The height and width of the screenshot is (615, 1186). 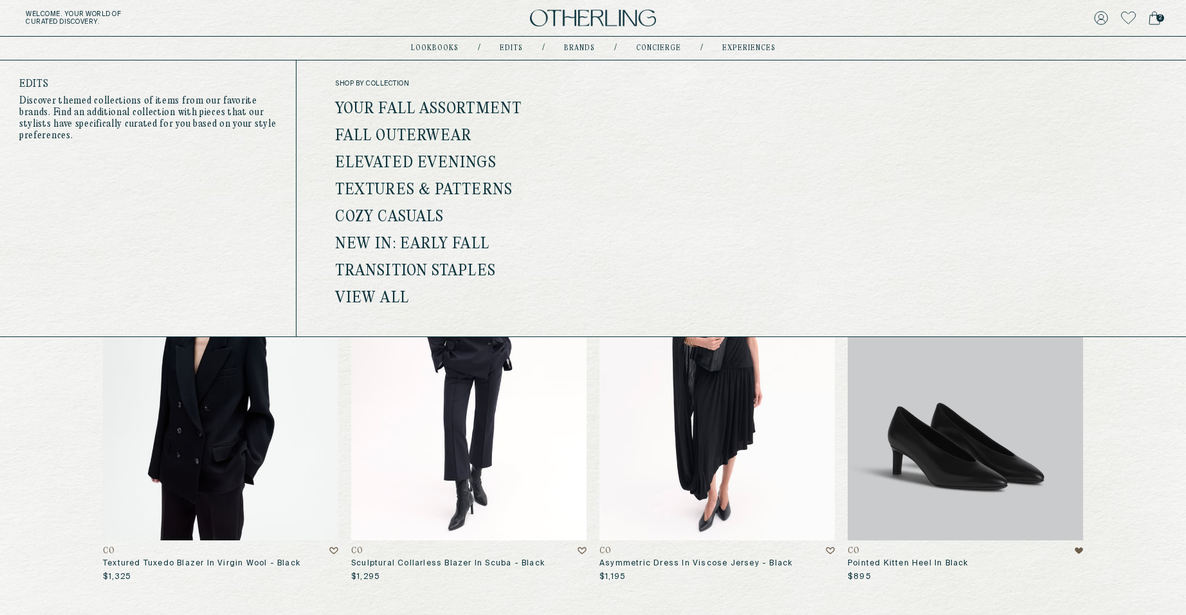 I want to click on a: Brands, so click(x=579, y=48).